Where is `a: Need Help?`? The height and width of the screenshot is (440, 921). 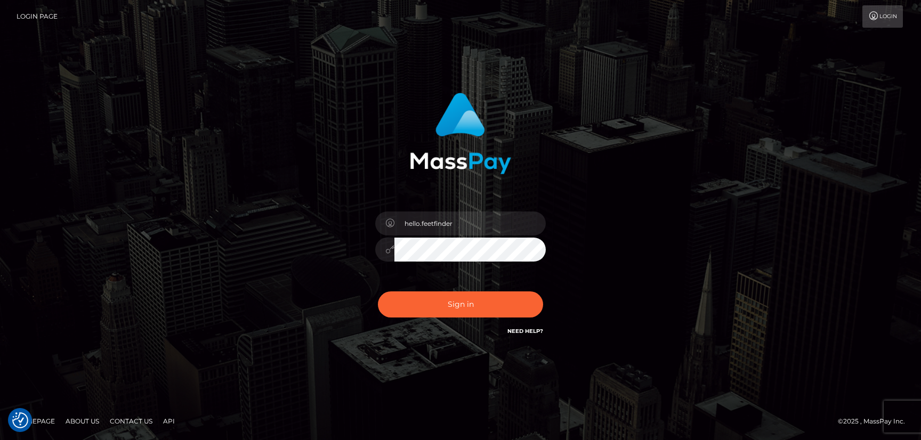
a: Need Help? is located at coordinates (525, 331).